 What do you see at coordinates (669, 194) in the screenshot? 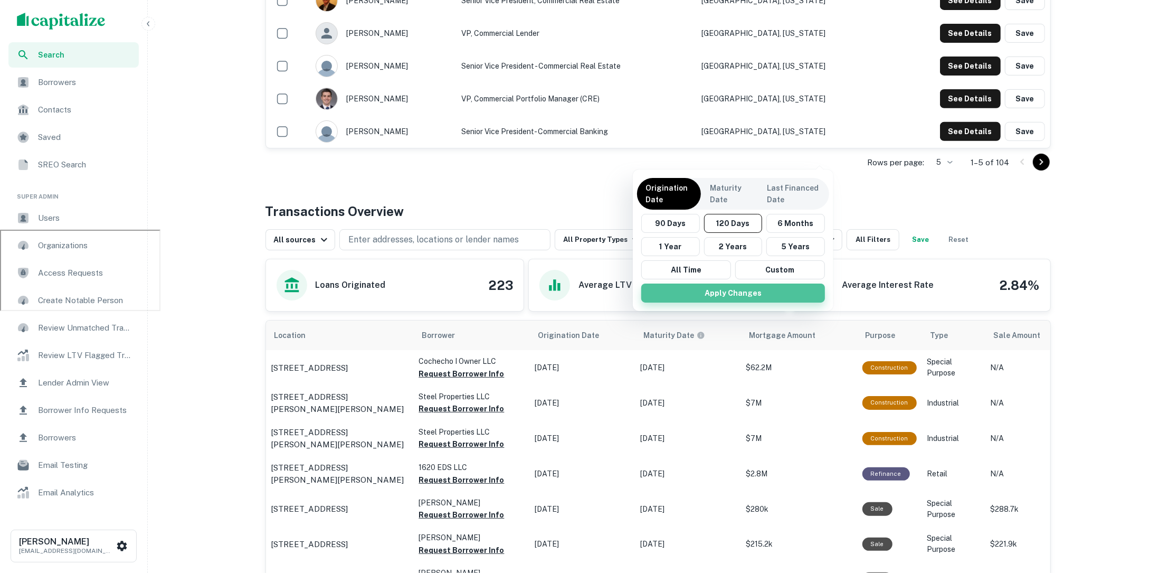
I see `p: Origination Date` at bounding box center [669, 194].